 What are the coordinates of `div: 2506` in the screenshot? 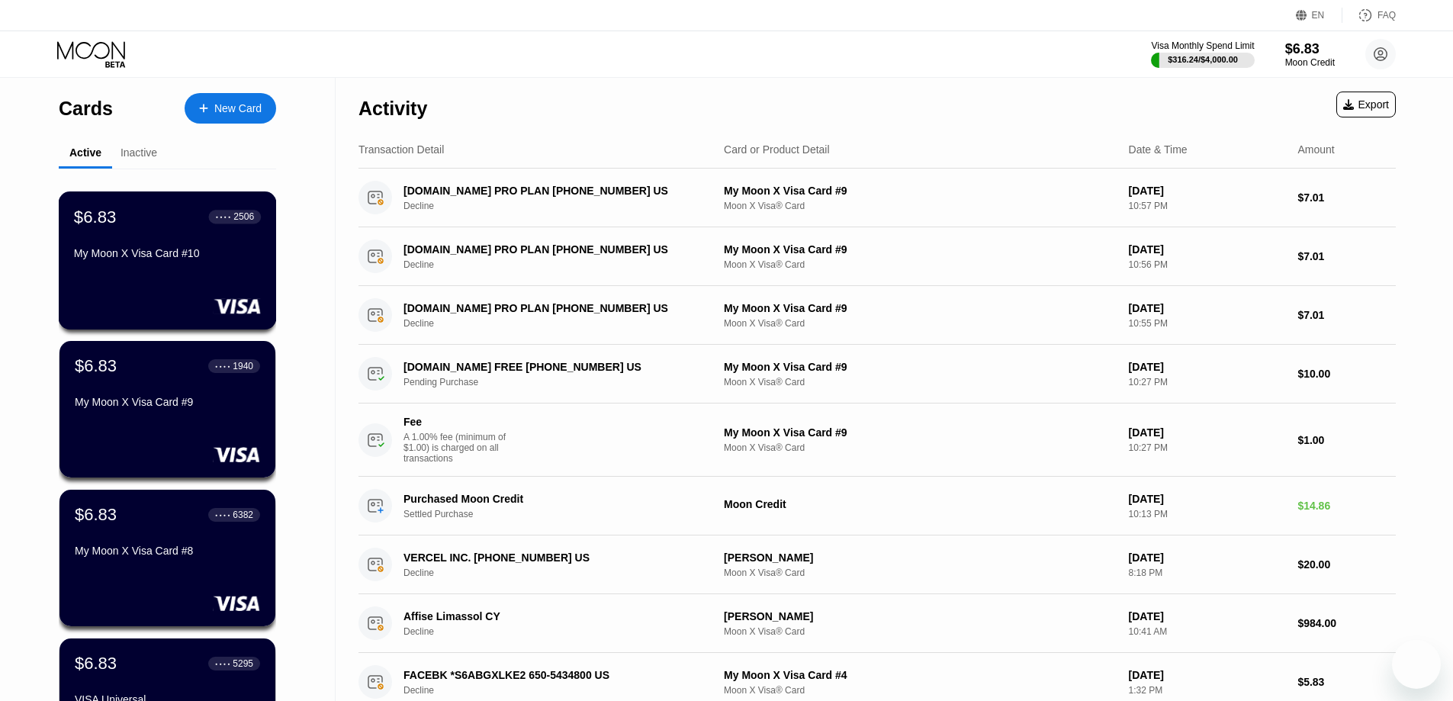 It's located at (243, 217).